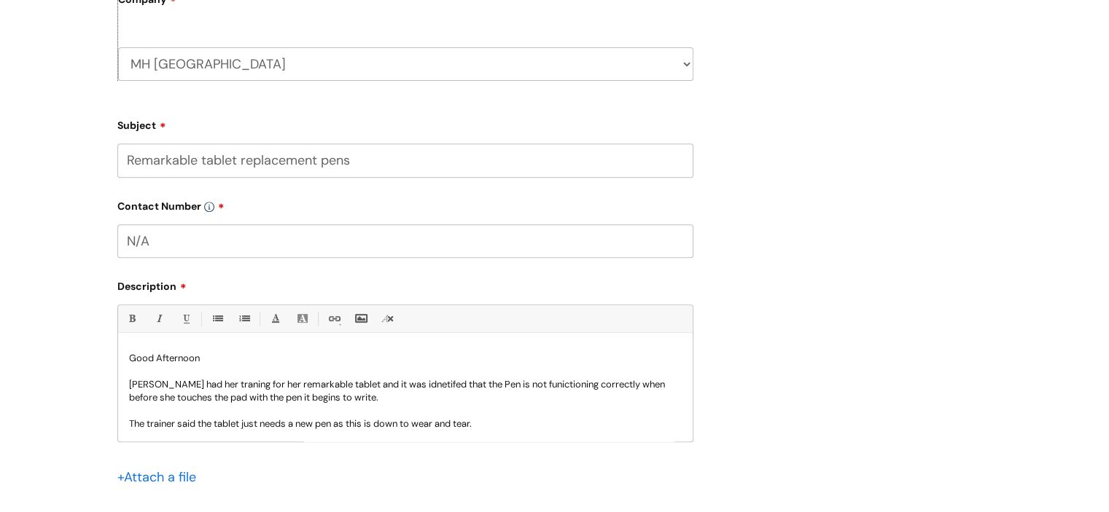 The height and width of the screenshot is (512, 1109). I want to click on a: Font Color, so click(275, 319).